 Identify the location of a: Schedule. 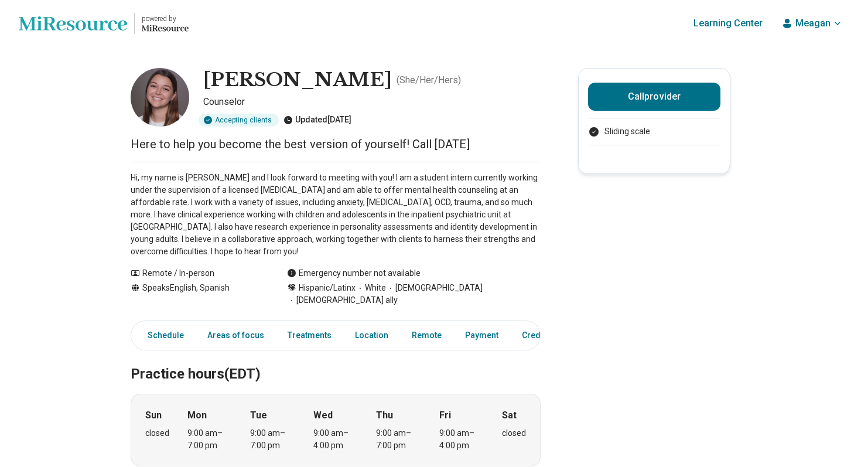
(162, 335).